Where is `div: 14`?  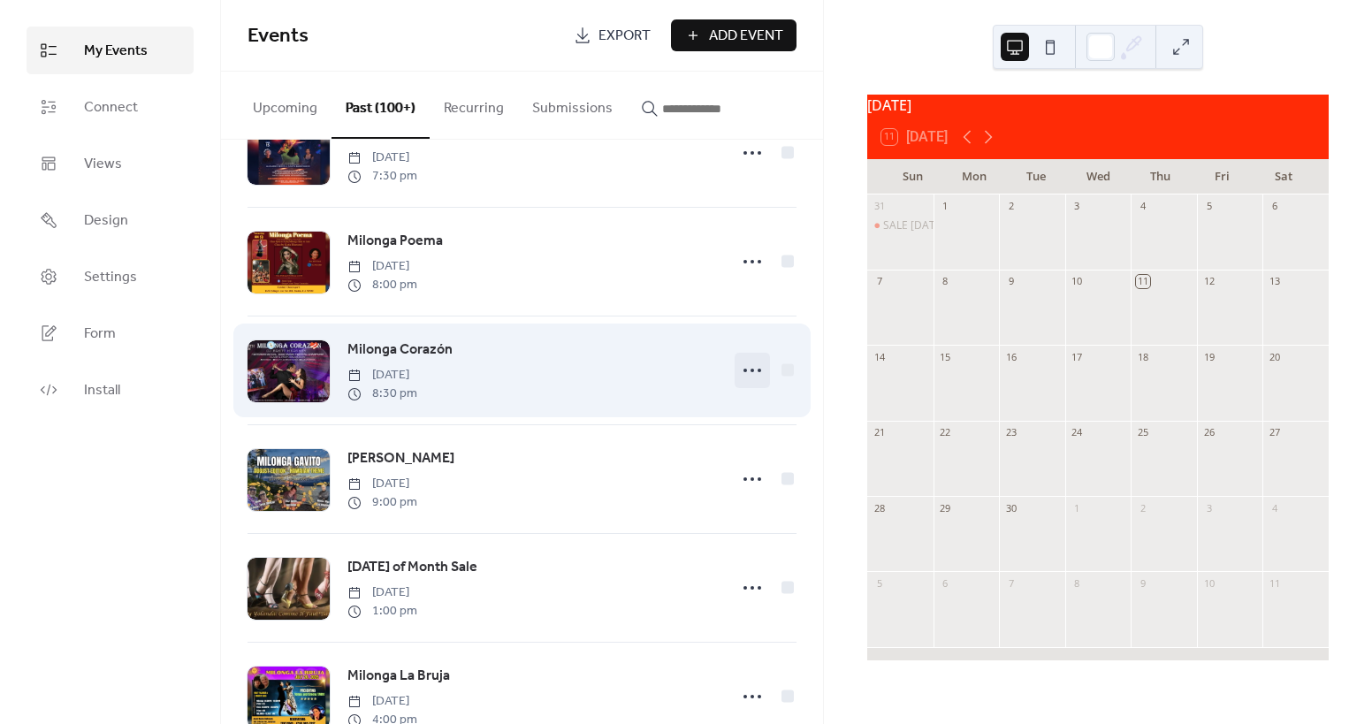 div: 14 is located at coordinates (878, 356).